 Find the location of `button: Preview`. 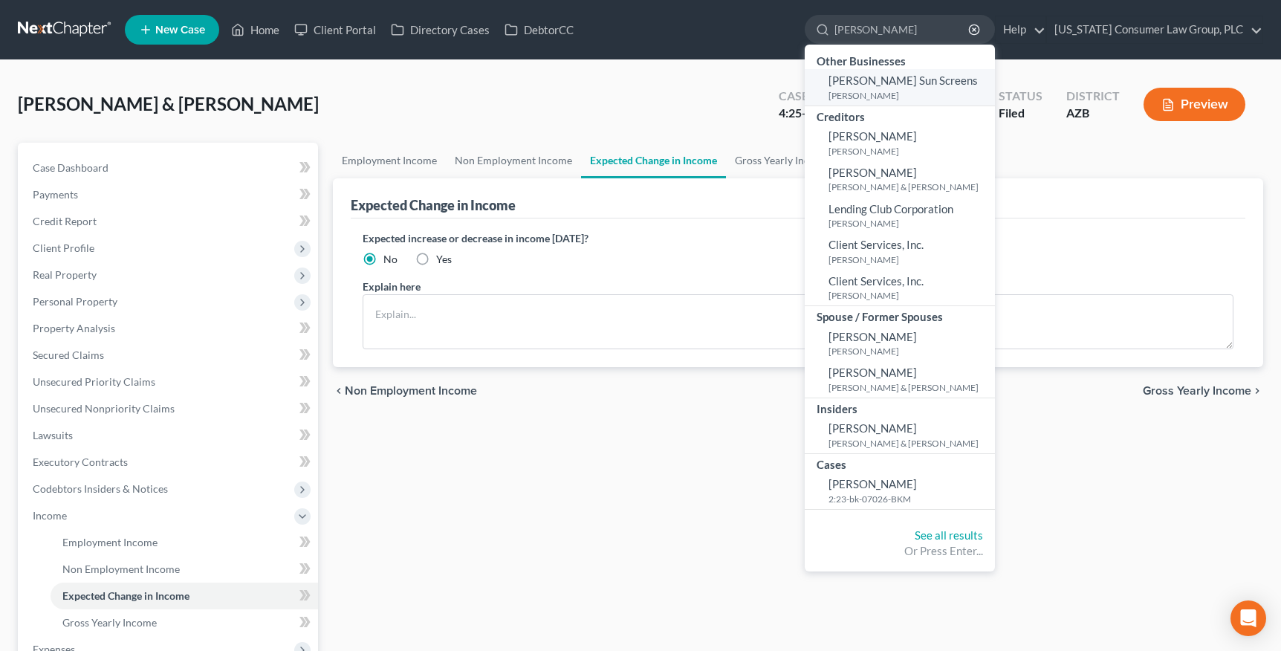

button: Preview is located at coordinates (1194, 104).